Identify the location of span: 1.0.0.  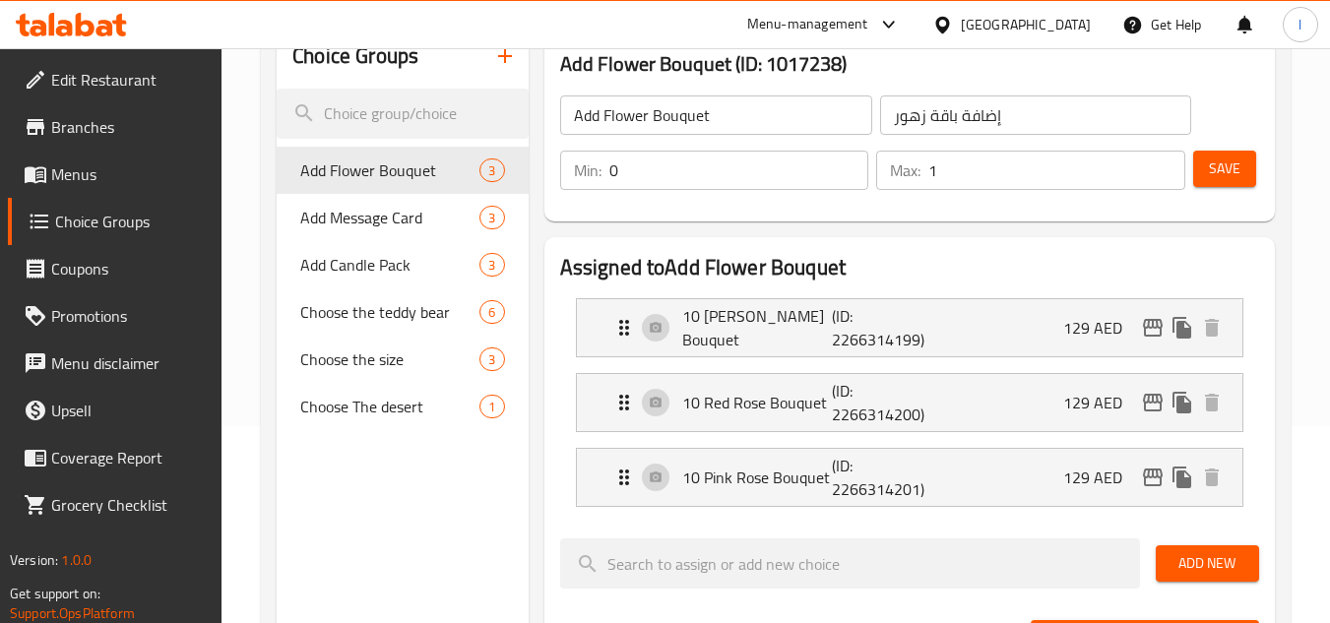
(76, 560).